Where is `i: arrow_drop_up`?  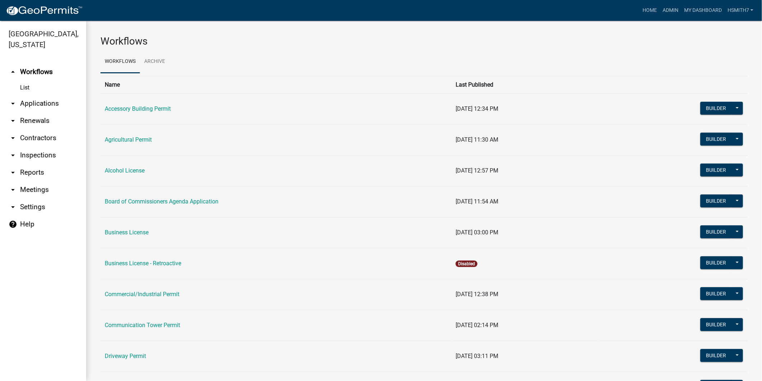
i: arrow_drop_up is located at coordinates (13, 72).